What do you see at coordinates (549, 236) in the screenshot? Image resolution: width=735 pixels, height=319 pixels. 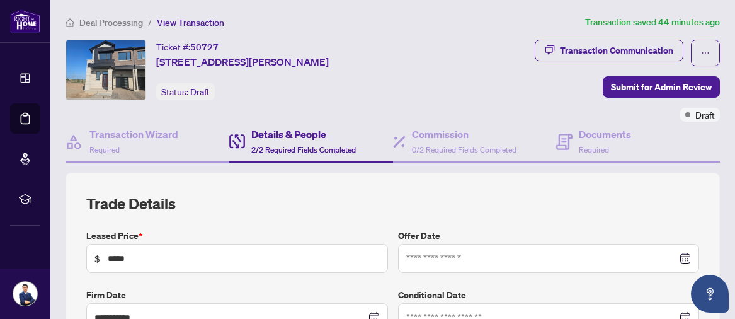 I see `label: Offer Date` at bounding box center [549, 236].